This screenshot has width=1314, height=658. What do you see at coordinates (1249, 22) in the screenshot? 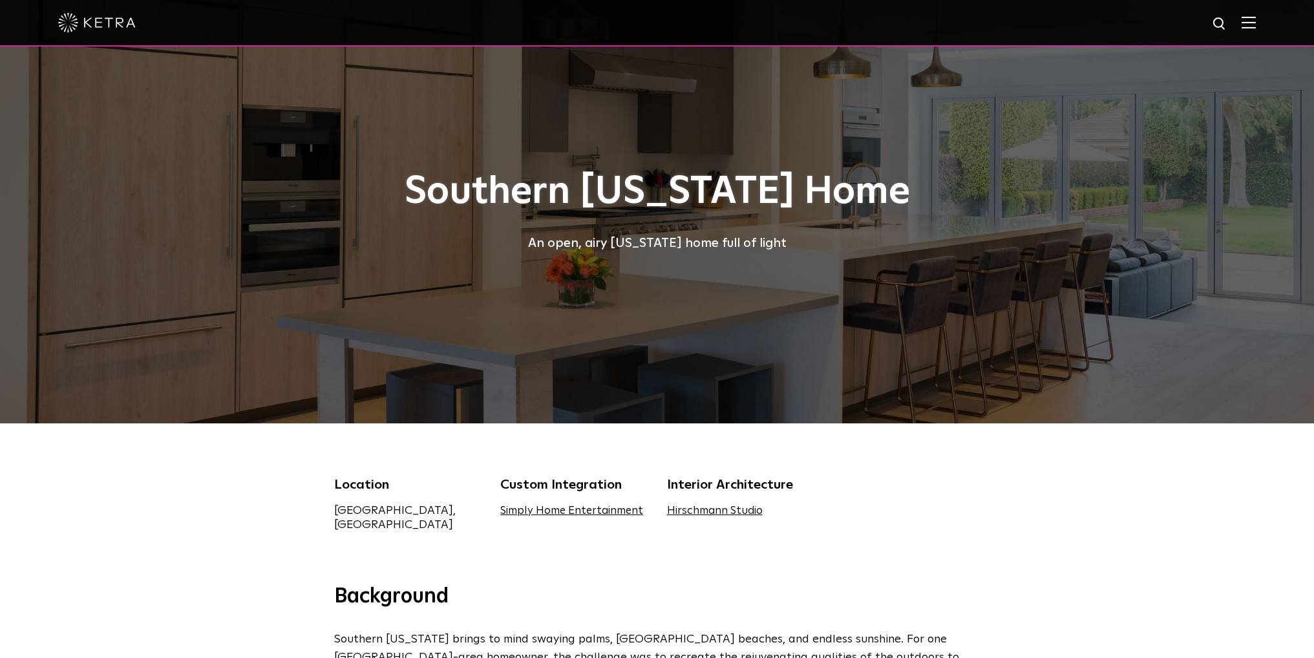
I see `img: Hamburger%20Nav.svg` at bounding box center [1249, 22].